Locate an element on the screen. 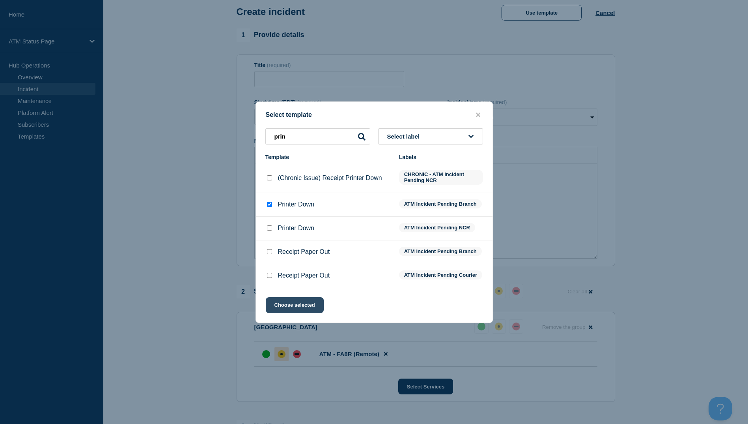 The width and height of the screenshot is (748, 424). p: (Chronic Issue) Receipt Printer Down is located at coordinates (330, 178).